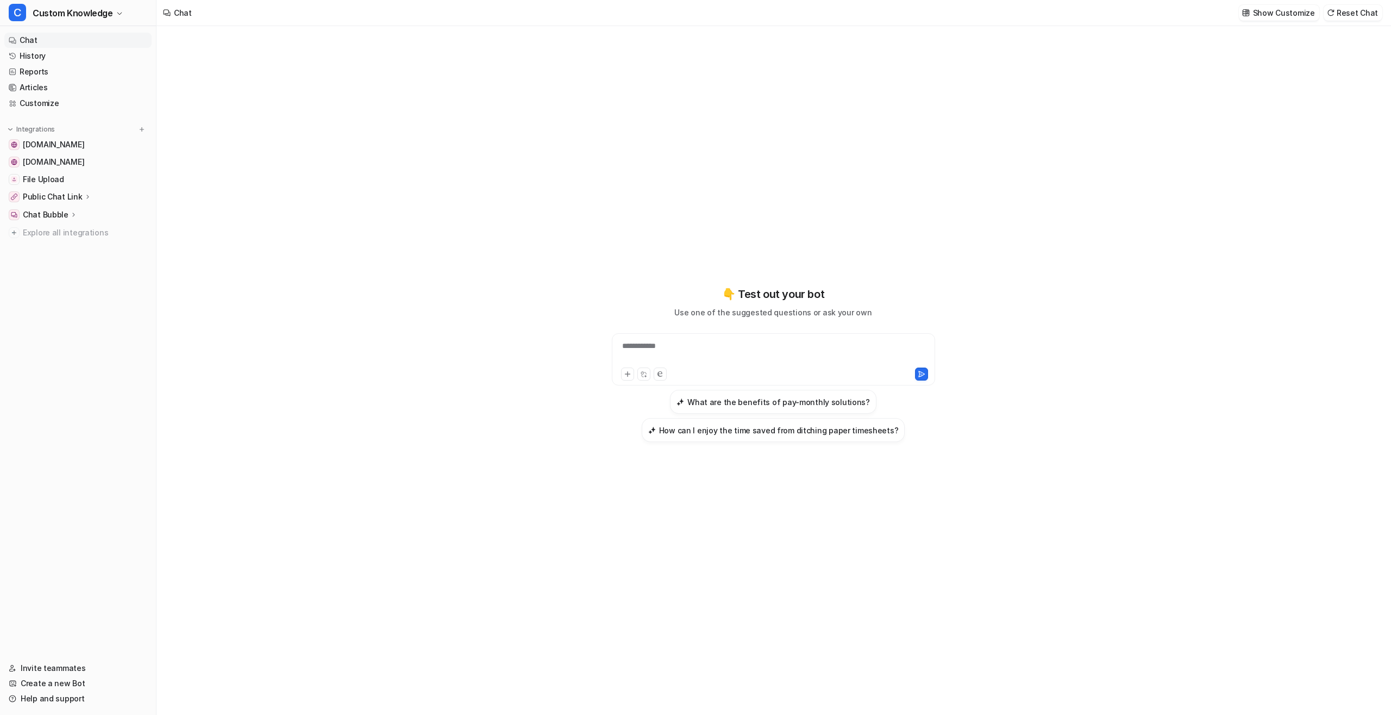  What do you see at coordinates (1284, 13) in the screenshot?
I see `p: Show Customize` at bounding box center [1284, 13].